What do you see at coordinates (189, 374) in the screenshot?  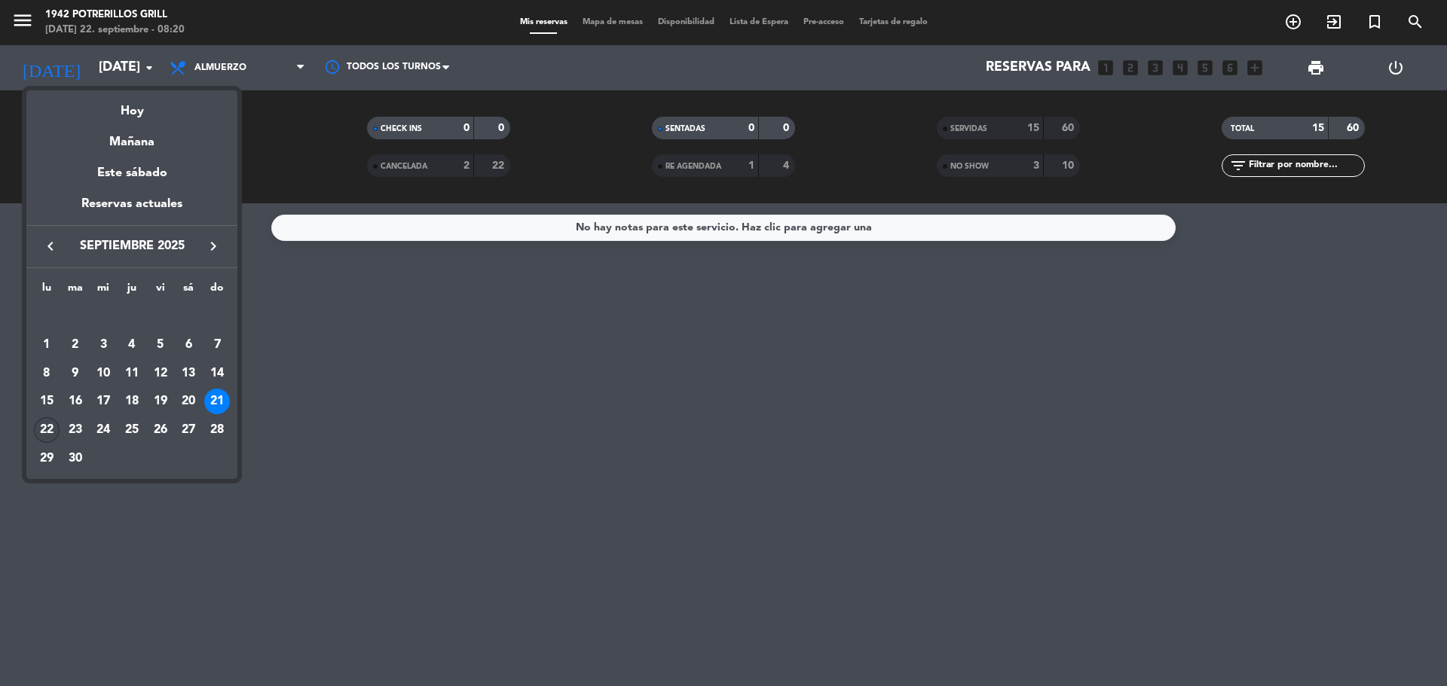 I see `td: 13 de septiembre de 2025` at bounding box center [189, 374].